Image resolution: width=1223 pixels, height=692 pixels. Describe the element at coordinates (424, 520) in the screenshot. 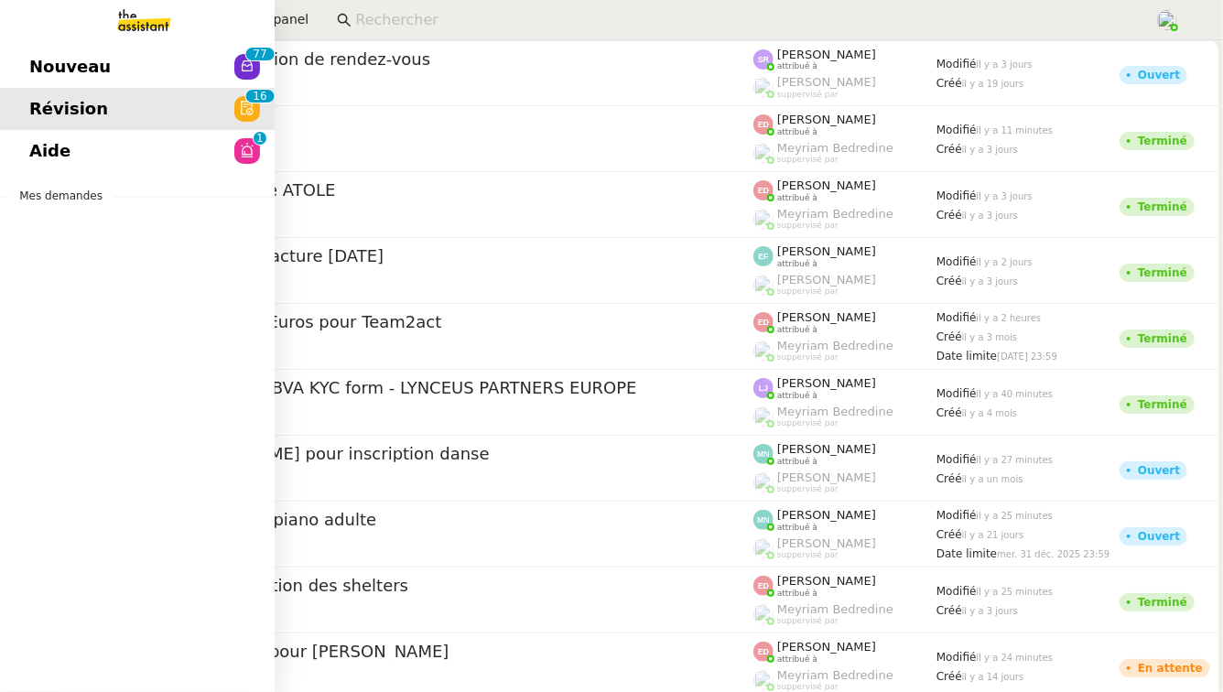

I see `span: Recherche - cours de piano adulte` at that location.